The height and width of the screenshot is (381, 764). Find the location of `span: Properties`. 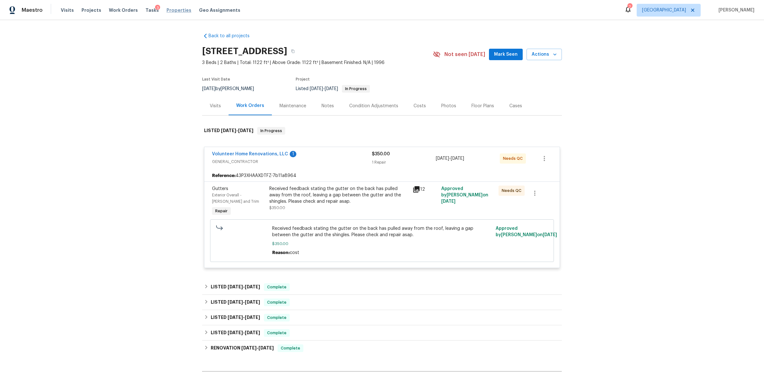

span: Properties is located at coordinates (179, 10).